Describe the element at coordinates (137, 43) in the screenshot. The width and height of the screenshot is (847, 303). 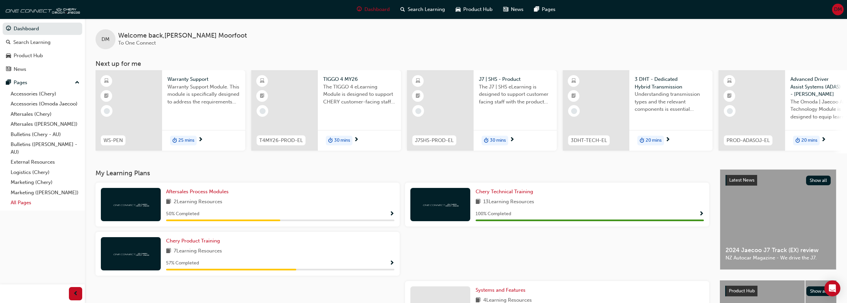
I see `span: To One Connect` at that location.